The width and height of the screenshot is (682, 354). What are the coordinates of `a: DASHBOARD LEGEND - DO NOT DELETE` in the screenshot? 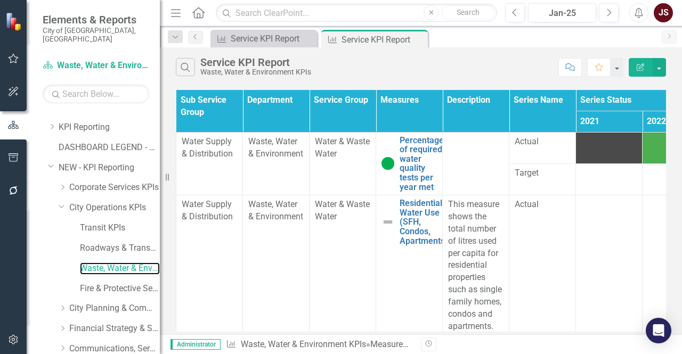 It's located at (109, 148).